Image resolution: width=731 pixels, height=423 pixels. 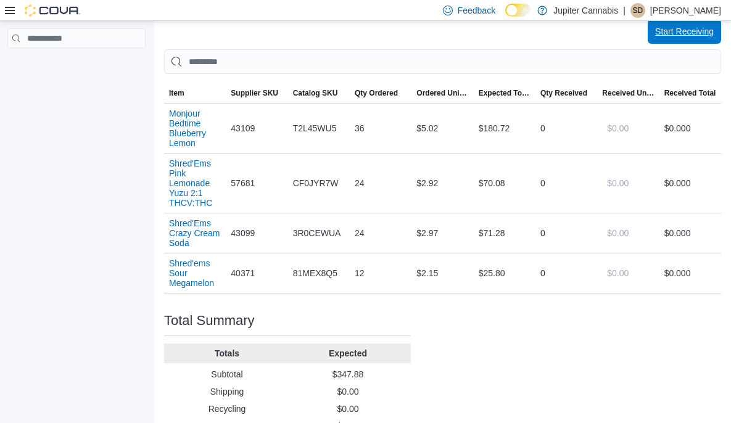 What do you see at coordinates (381, 273) in the screenshot?
I see `div: 12` at bounding box center [381, 273].